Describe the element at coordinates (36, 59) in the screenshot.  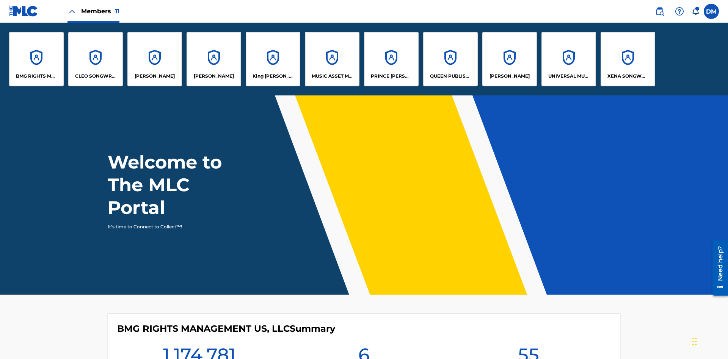
I see `a: AccountsBMG RIGHTS MANAGEMENT US, LLC` at that location.